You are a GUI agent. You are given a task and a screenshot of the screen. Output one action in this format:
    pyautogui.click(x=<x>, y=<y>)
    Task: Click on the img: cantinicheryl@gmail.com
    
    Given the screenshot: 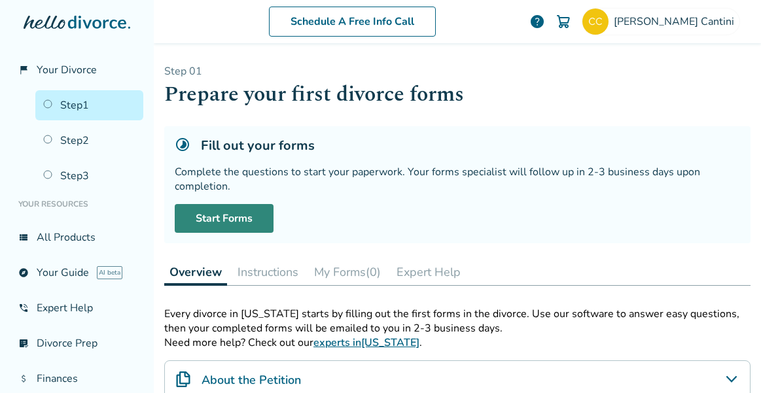 What is the action you would take?
    pyautogui.click(x=596, y=22)
    